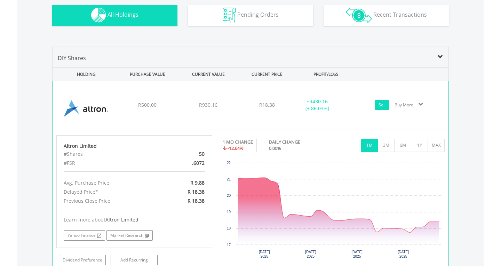  Describe the element at coordinates (98, 15) in the screenshot. I see `img: holdings-wht.png` at that location.